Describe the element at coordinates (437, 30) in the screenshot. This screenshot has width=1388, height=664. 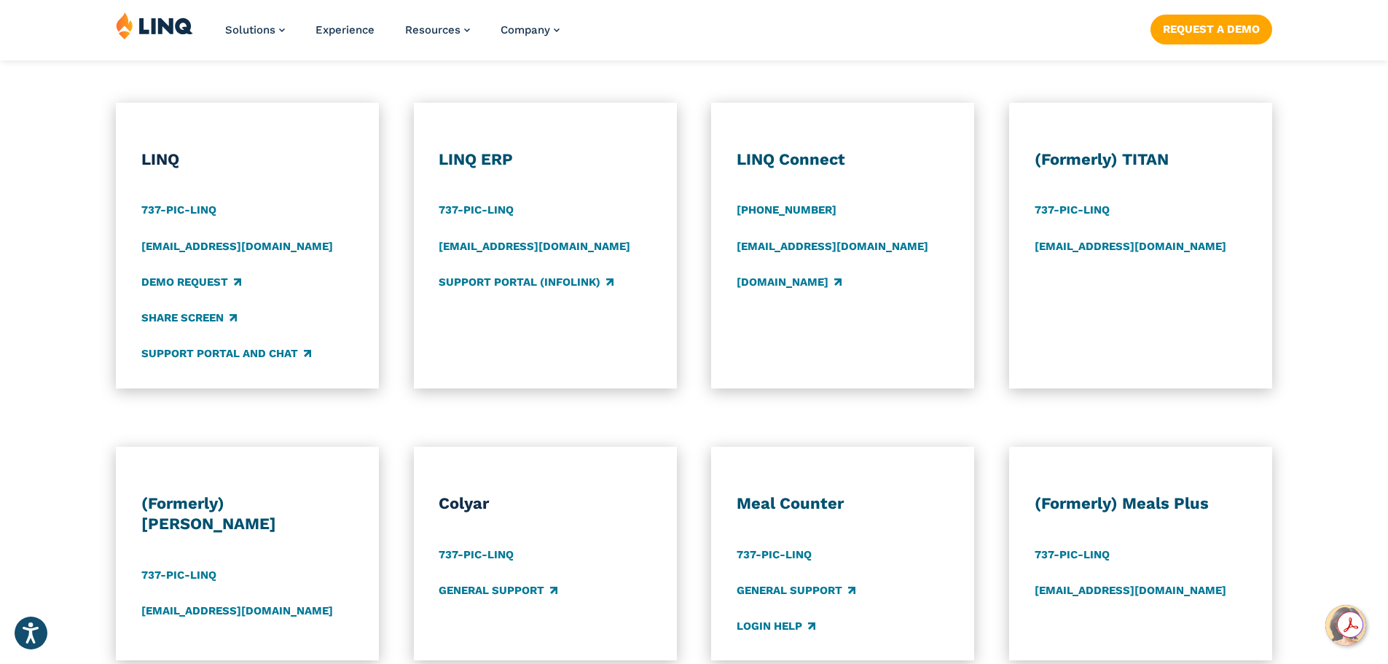
I see `a: Resources` at that location.